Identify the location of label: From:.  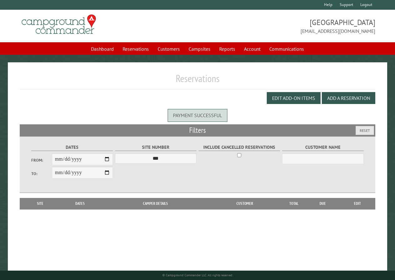
(41, 160).